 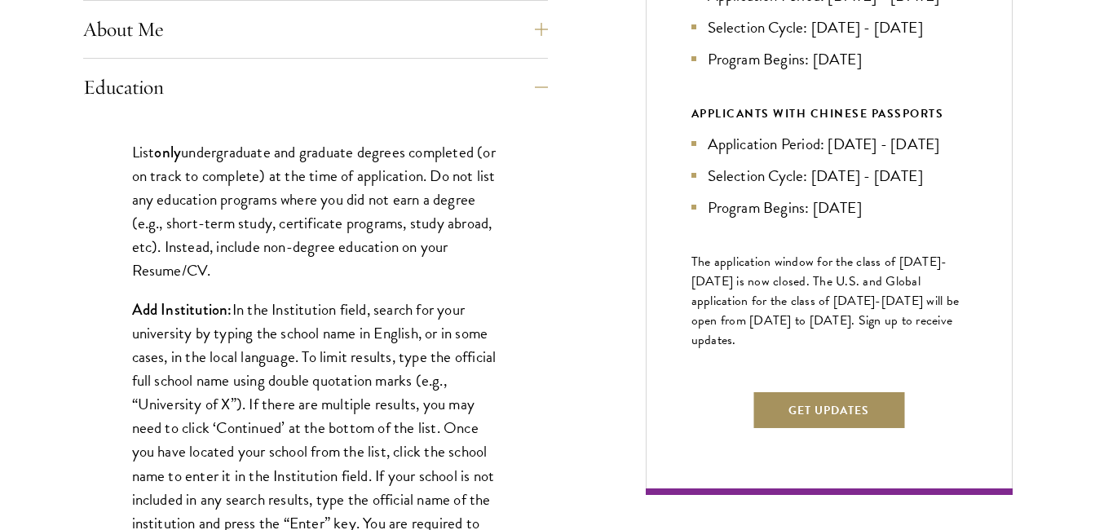 I want to click on button: Education, so click(x=315, y=87).